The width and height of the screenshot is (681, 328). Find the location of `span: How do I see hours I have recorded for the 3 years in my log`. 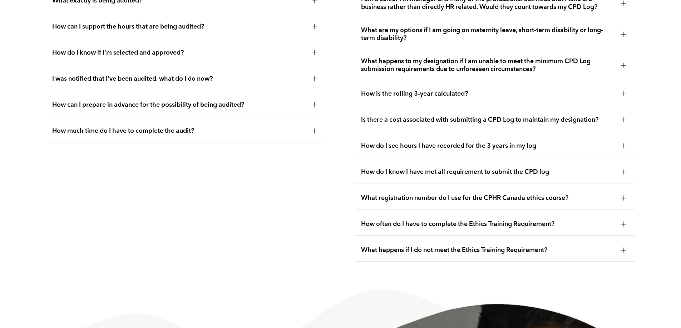

span: How do I see hours I have recorded for the 3 years in my log is located at coordinates (488, 146).